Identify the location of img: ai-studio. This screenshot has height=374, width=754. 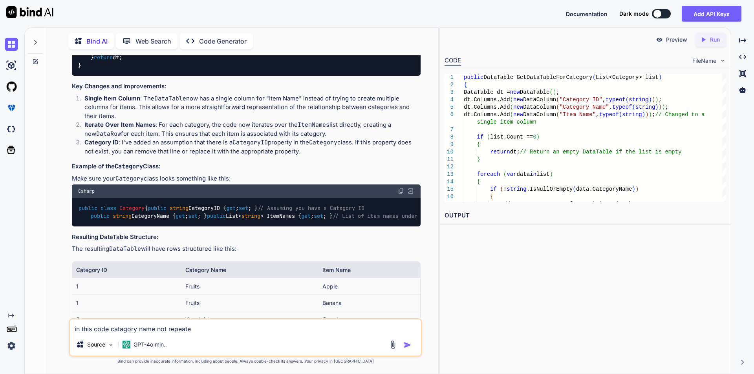
(11, 66).